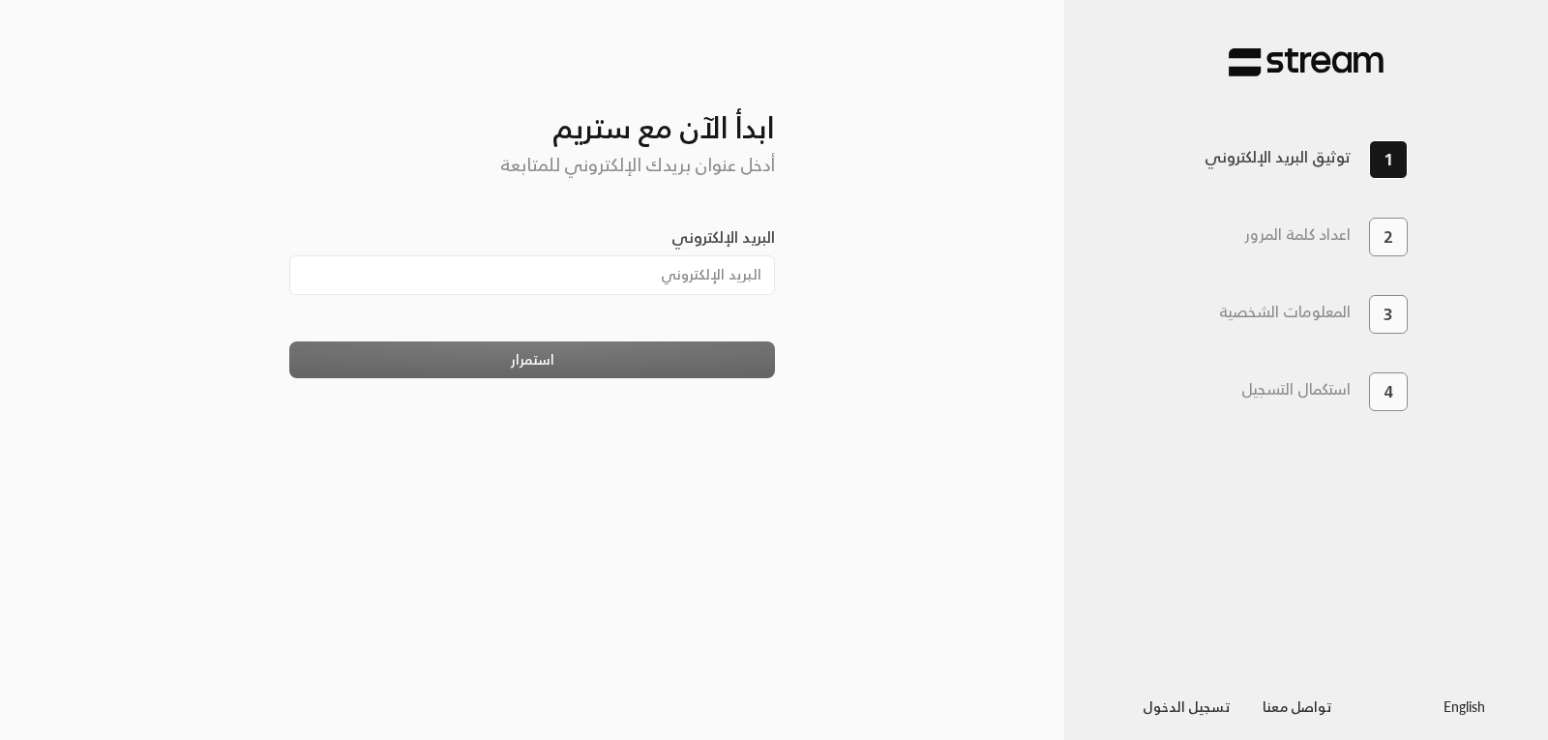  What do you see at coordinates (532, 165) in the screenshot?
I see `h5: أدخل عنوان بريدك الإلكتروني للمتابعة` at bounding box center [532, 165].